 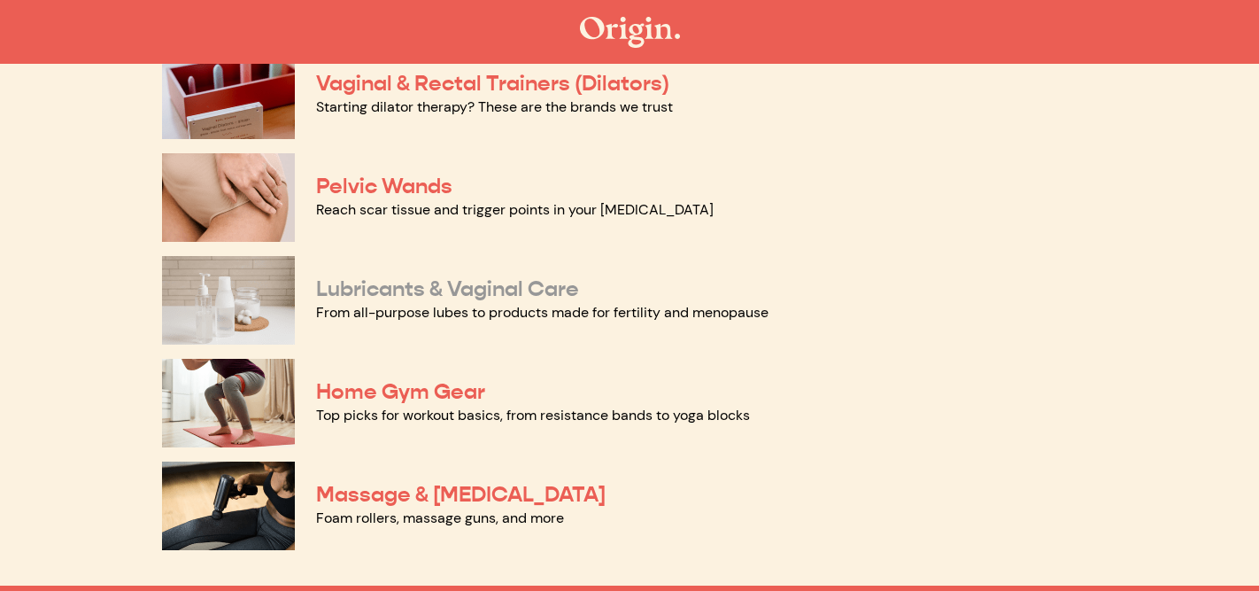 I want to click on img: Vaginal & Rectal Trainers (Dilators), so click(x=228, y=95).